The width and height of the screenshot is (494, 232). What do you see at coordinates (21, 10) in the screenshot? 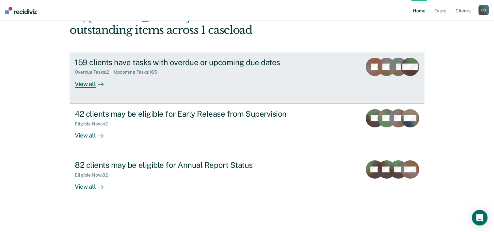
I see `img: Recidiviz` at bounding box center [21, 10].